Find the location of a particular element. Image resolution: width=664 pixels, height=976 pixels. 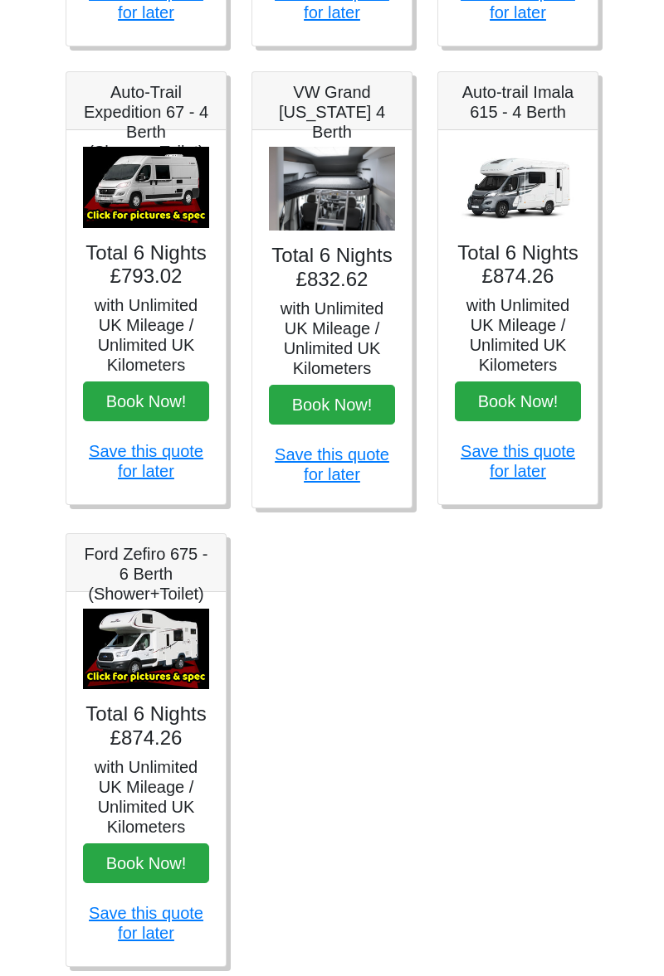

h4: Total 6 Nights £832.62 is located at coordinates (332, 268).